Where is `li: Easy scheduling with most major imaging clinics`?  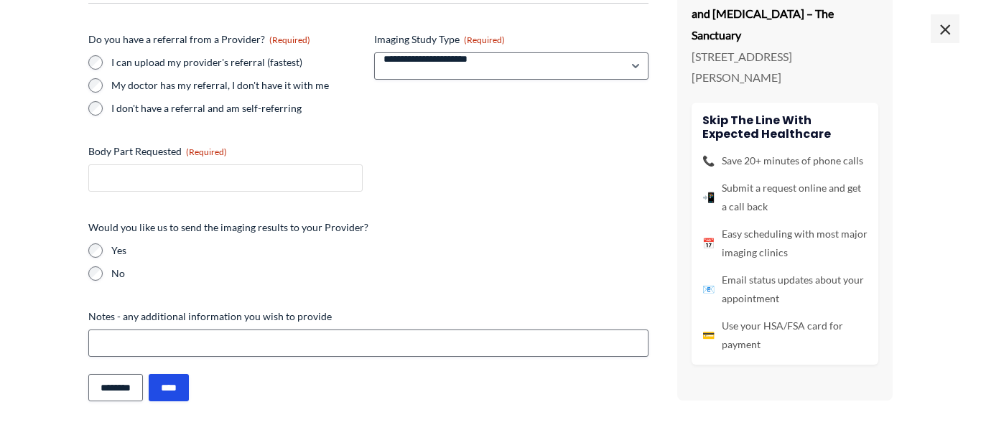 li: Easy scheduling with most major imaging clinics is located at coordinates (785, 244).